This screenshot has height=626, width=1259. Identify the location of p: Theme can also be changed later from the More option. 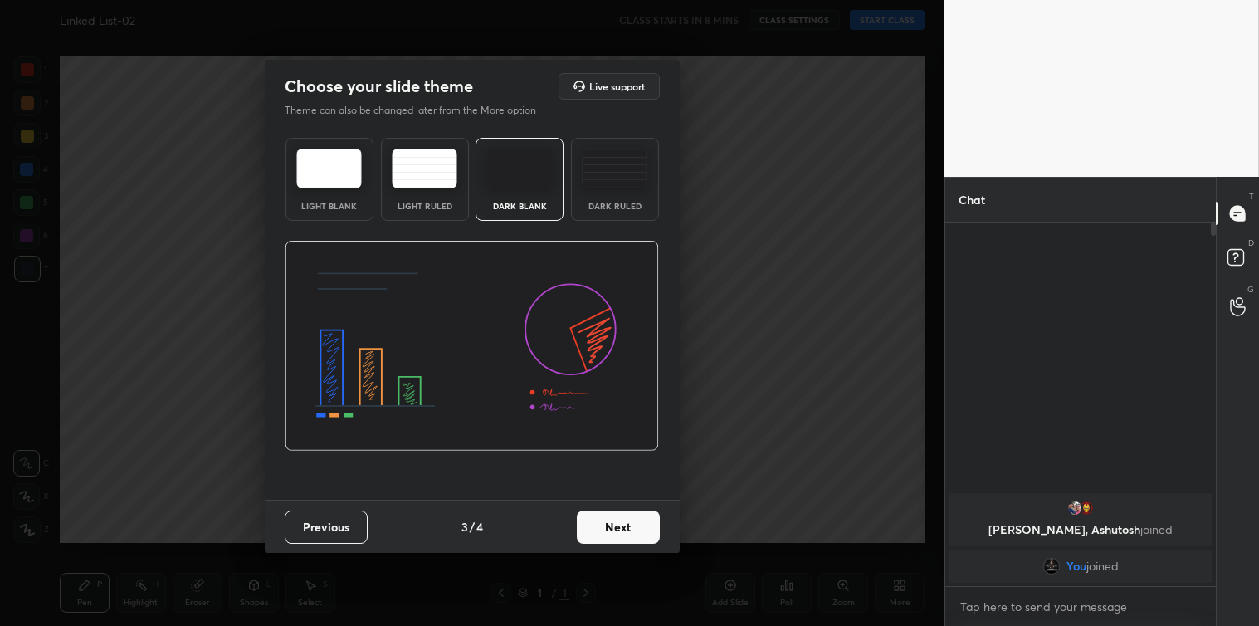
(419, 110).